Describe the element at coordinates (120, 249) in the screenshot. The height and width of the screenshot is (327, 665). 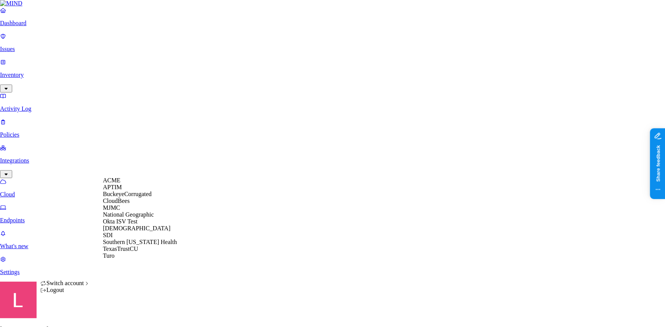
I see `span: TexasTrustCU` at that location.